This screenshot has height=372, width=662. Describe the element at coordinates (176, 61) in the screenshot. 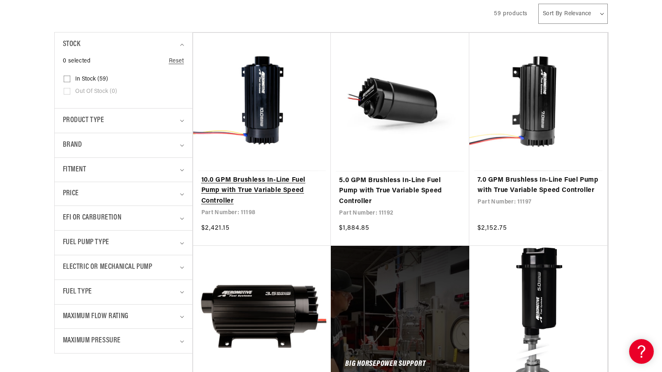

I see `a: Reset` at that location.